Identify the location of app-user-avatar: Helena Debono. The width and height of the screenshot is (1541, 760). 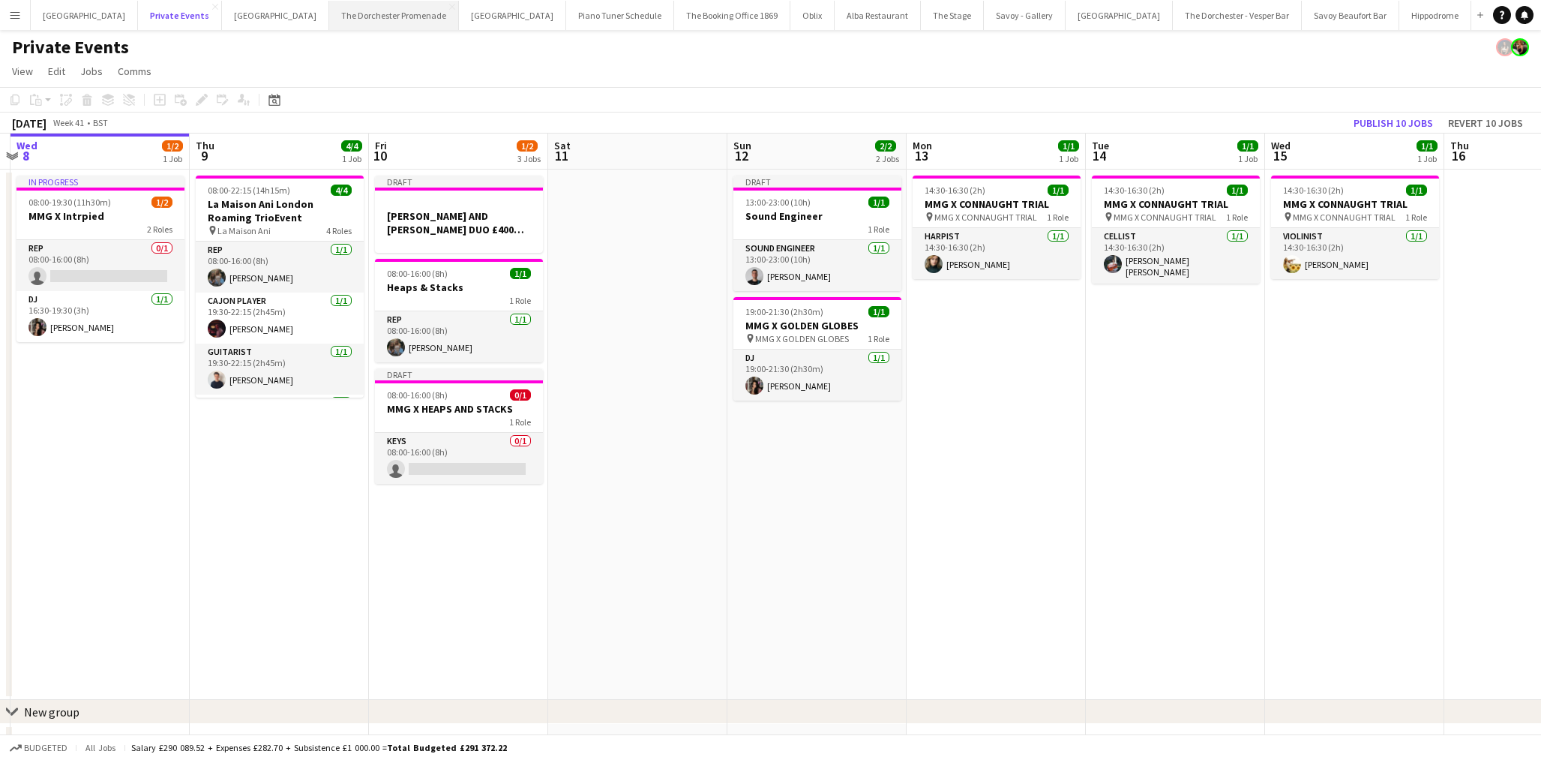
(1505, 47).